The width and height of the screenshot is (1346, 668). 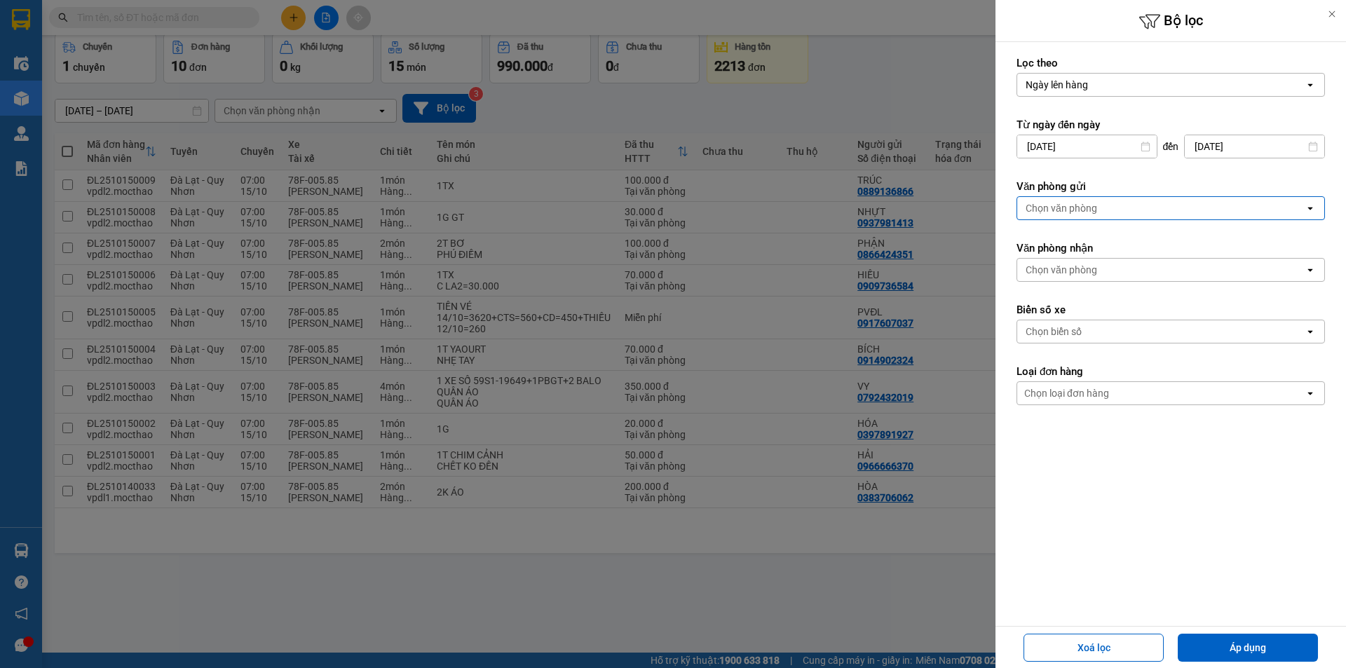 I want to click on label: Văn phòng gửi, so click(x=1171, y=186).